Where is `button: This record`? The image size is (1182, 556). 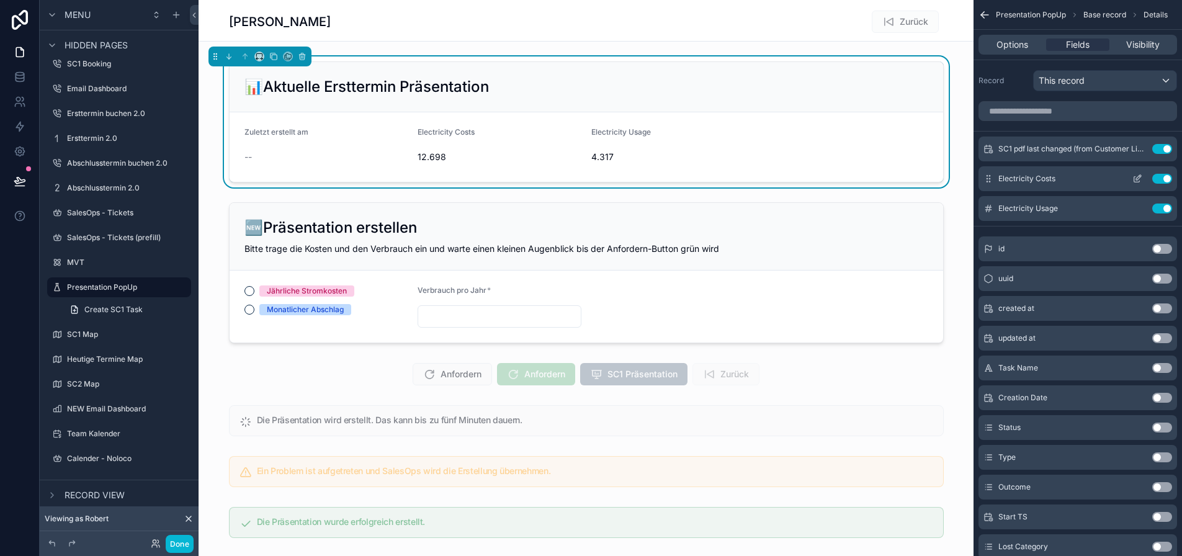
button: This record is located at coordinates (1105, 81).